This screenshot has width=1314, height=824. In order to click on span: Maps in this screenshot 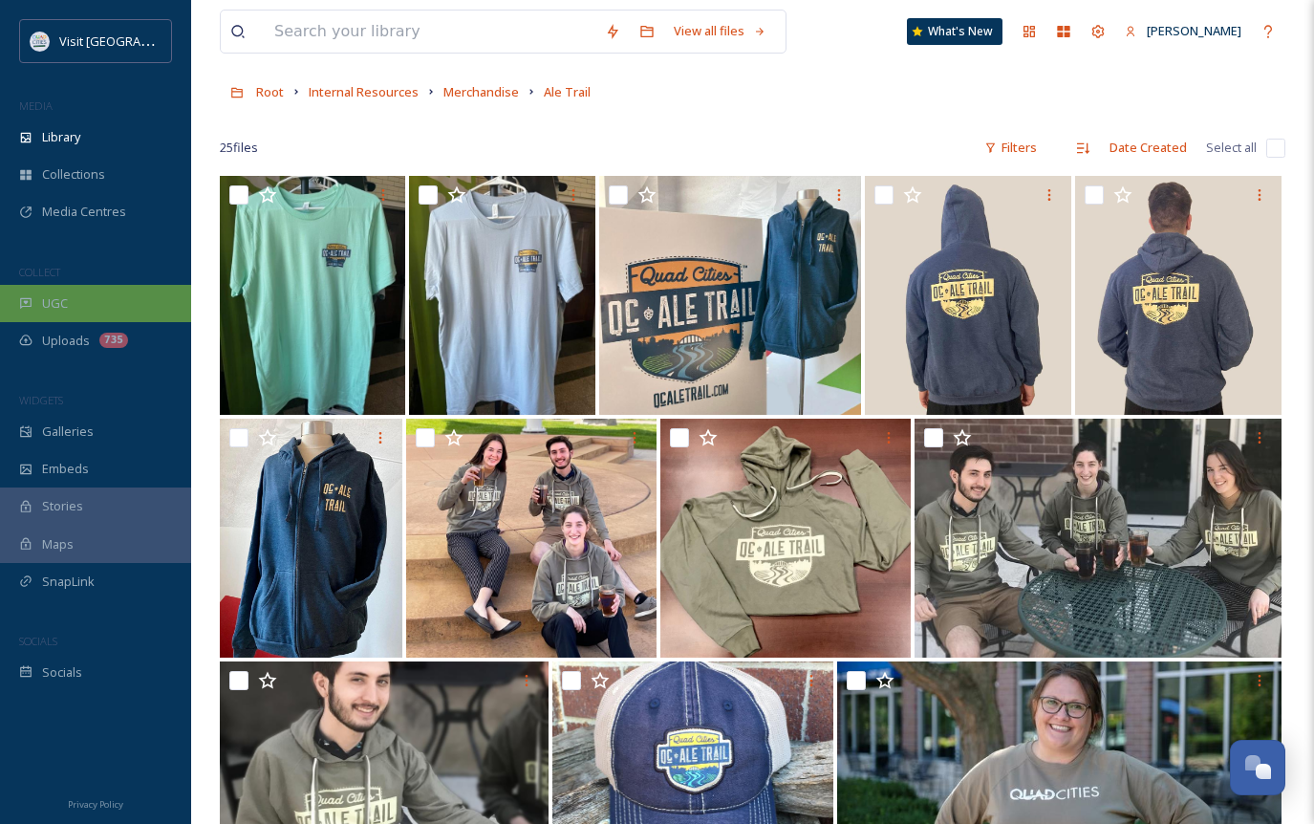, I will do `click(57, 544)`.